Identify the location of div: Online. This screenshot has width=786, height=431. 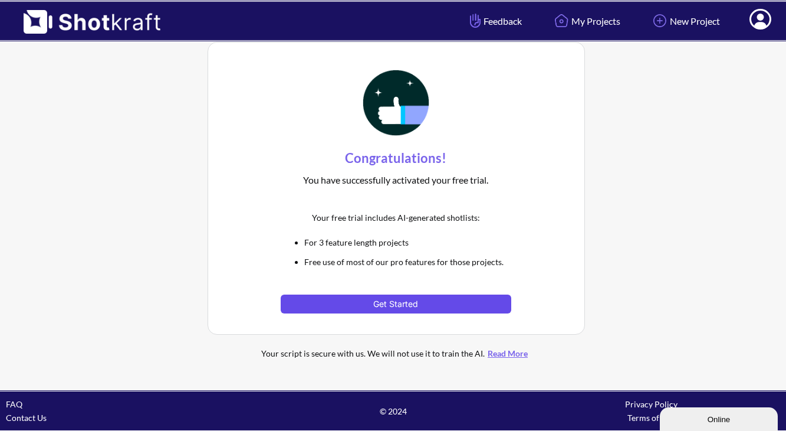
(59, 14).